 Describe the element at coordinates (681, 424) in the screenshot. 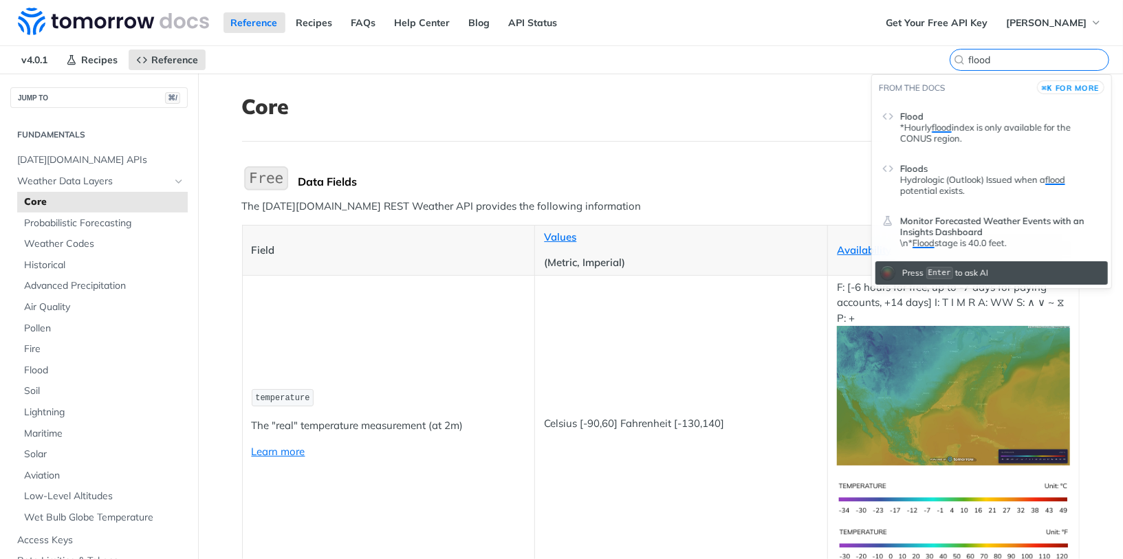

I see `p: Celsius [-90,60] Fahrenheit [-130,140]` at that location.